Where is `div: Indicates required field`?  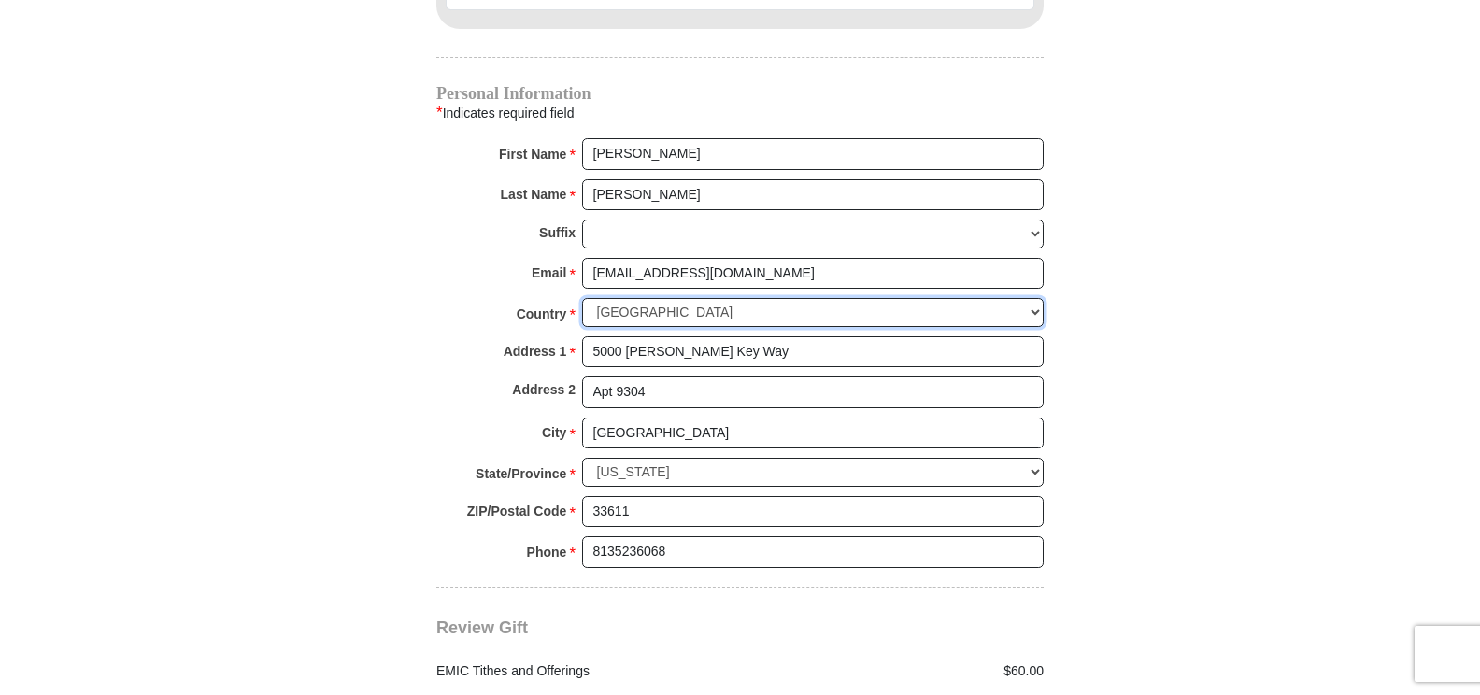
div: Indicates required field is located at coordinates (740, 113).